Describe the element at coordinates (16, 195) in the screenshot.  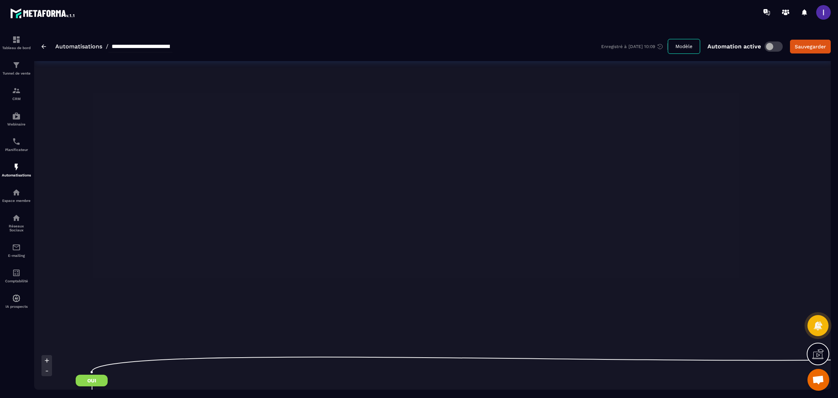
I see `a: automationsautomationsEspace membre` at that location.